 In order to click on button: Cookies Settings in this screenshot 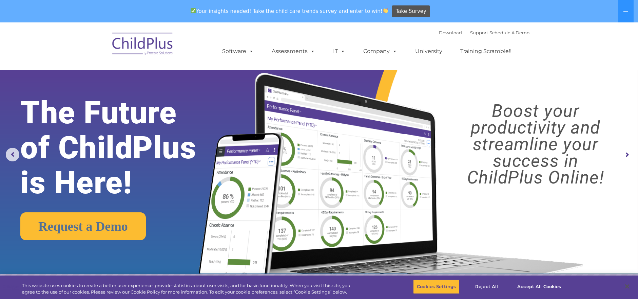, I will do `click(436, 286)`.